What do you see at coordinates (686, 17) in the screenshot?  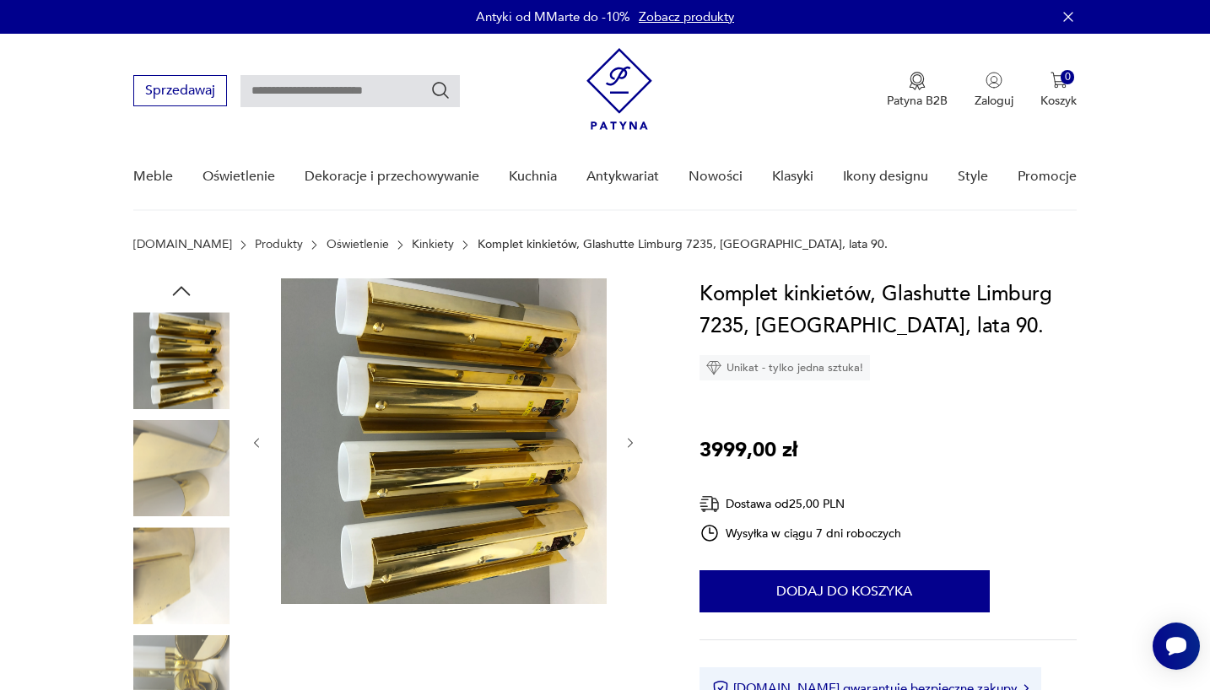 I see `a: Zobacz produkty` at bounding box center [686, 17].